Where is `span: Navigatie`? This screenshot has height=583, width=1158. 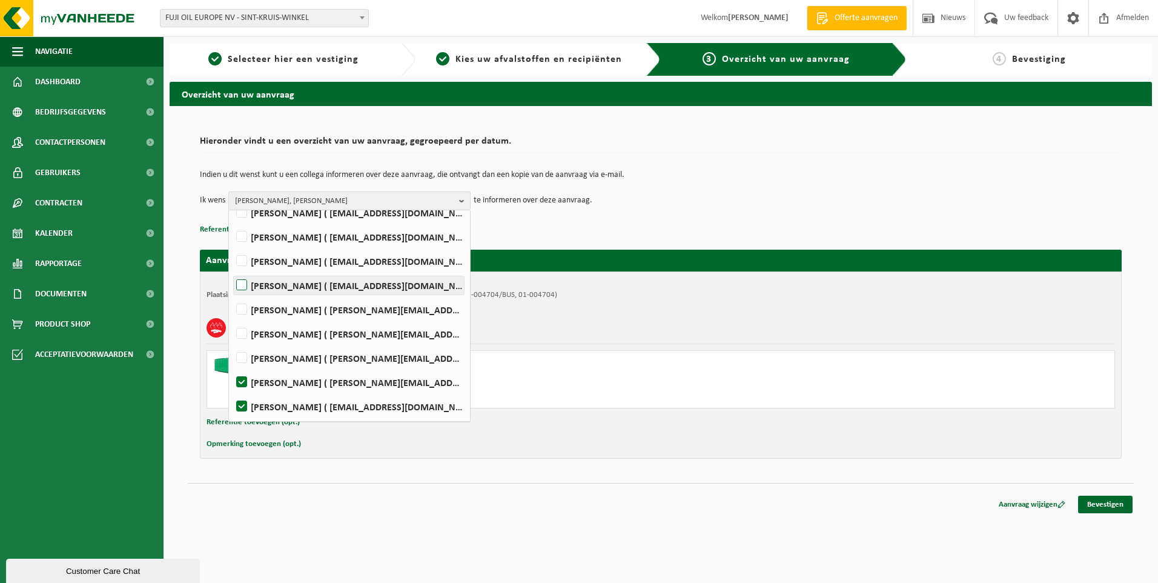 span: Navigatie is located at coordinates (54, 51).